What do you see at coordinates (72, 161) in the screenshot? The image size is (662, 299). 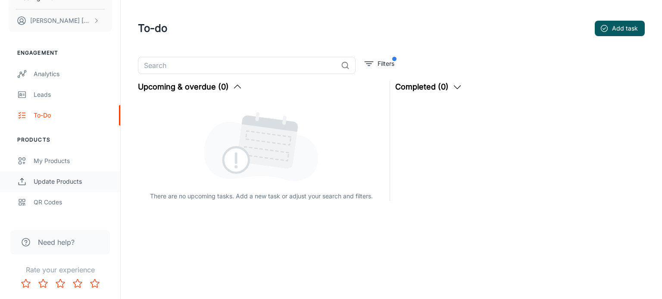 I see `div: My Products` at bounding box center [72, 161].